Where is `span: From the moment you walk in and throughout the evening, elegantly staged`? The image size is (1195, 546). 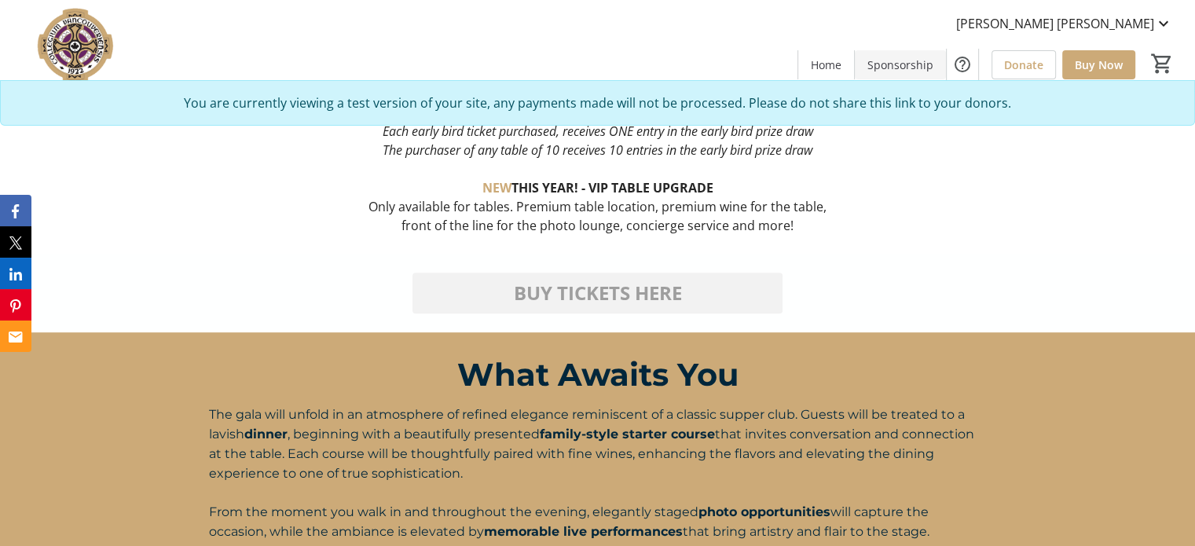
span: From the moment you walk in and throughout the evening, elegantly staged is located at coordinates (453, 511).